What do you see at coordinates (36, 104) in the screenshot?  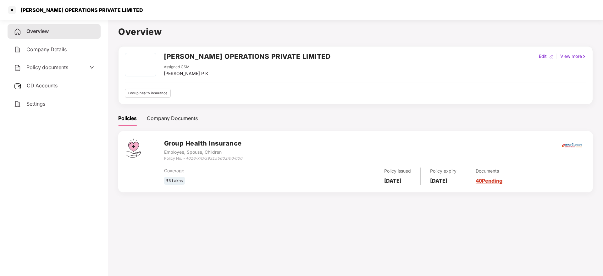 I see `span: Settings` at bounding box center [36, 104].